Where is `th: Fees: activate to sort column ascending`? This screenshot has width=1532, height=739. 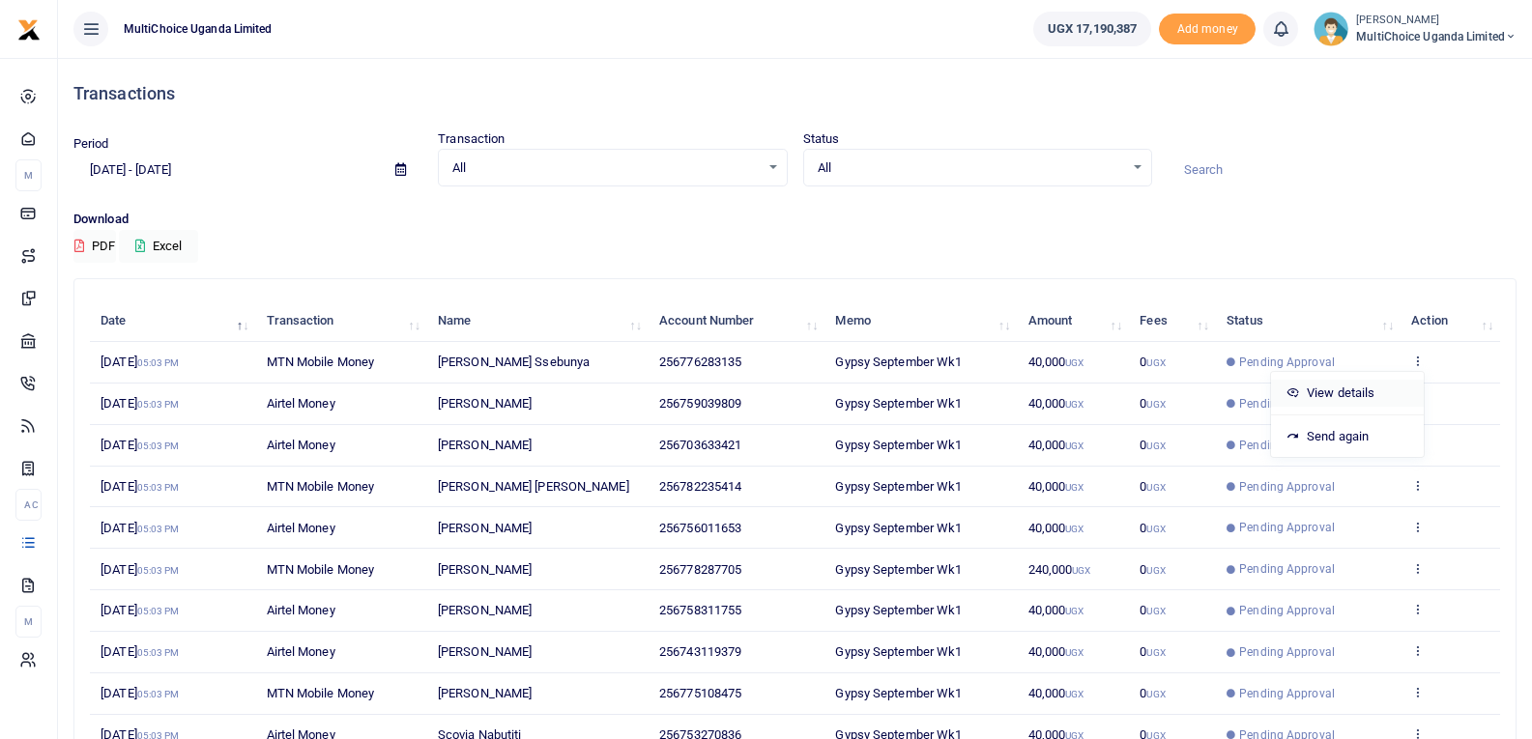 th: Fees: activate to sort column ascending is located at coordinates (1173, 321).